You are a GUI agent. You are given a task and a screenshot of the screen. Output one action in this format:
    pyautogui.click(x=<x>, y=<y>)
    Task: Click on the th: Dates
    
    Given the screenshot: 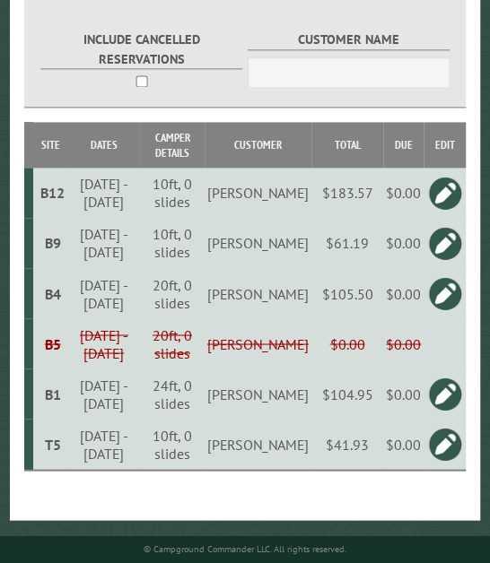 What is the action you would take?
    pyautogui.click(x=103, y=145)
    